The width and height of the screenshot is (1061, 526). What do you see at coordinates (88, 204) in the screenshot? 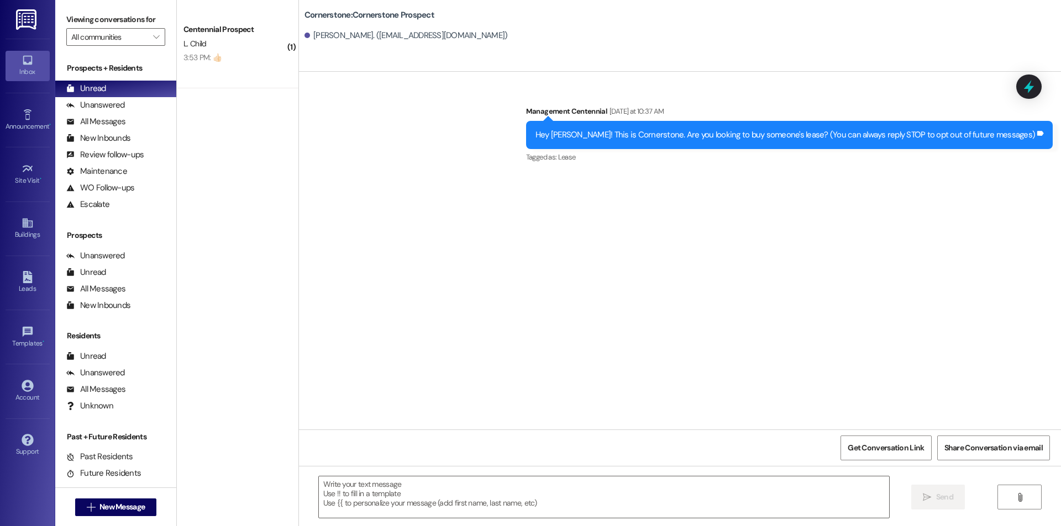
I see `div: Escalate` at bounding box center [88, 204].